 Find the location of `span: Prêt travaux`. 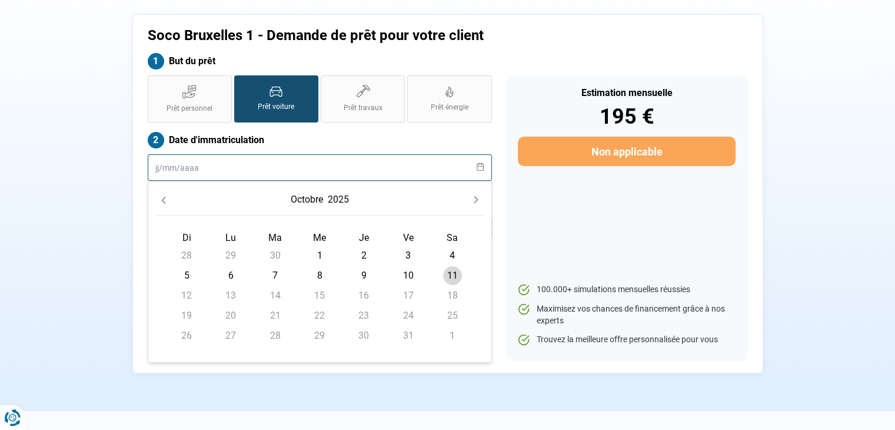

span: Prêt travaux is located at coordinates (363, 108).